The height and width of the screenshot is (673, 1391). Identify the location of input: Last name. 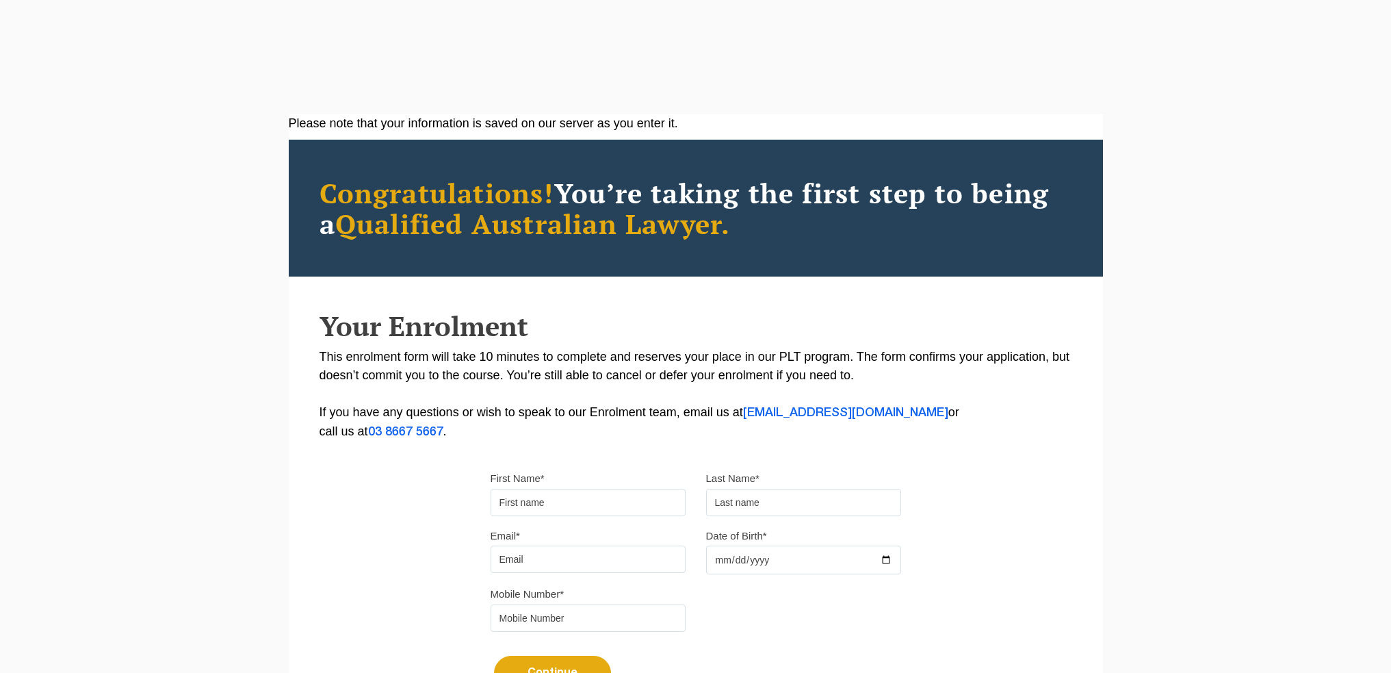
(803, 502).